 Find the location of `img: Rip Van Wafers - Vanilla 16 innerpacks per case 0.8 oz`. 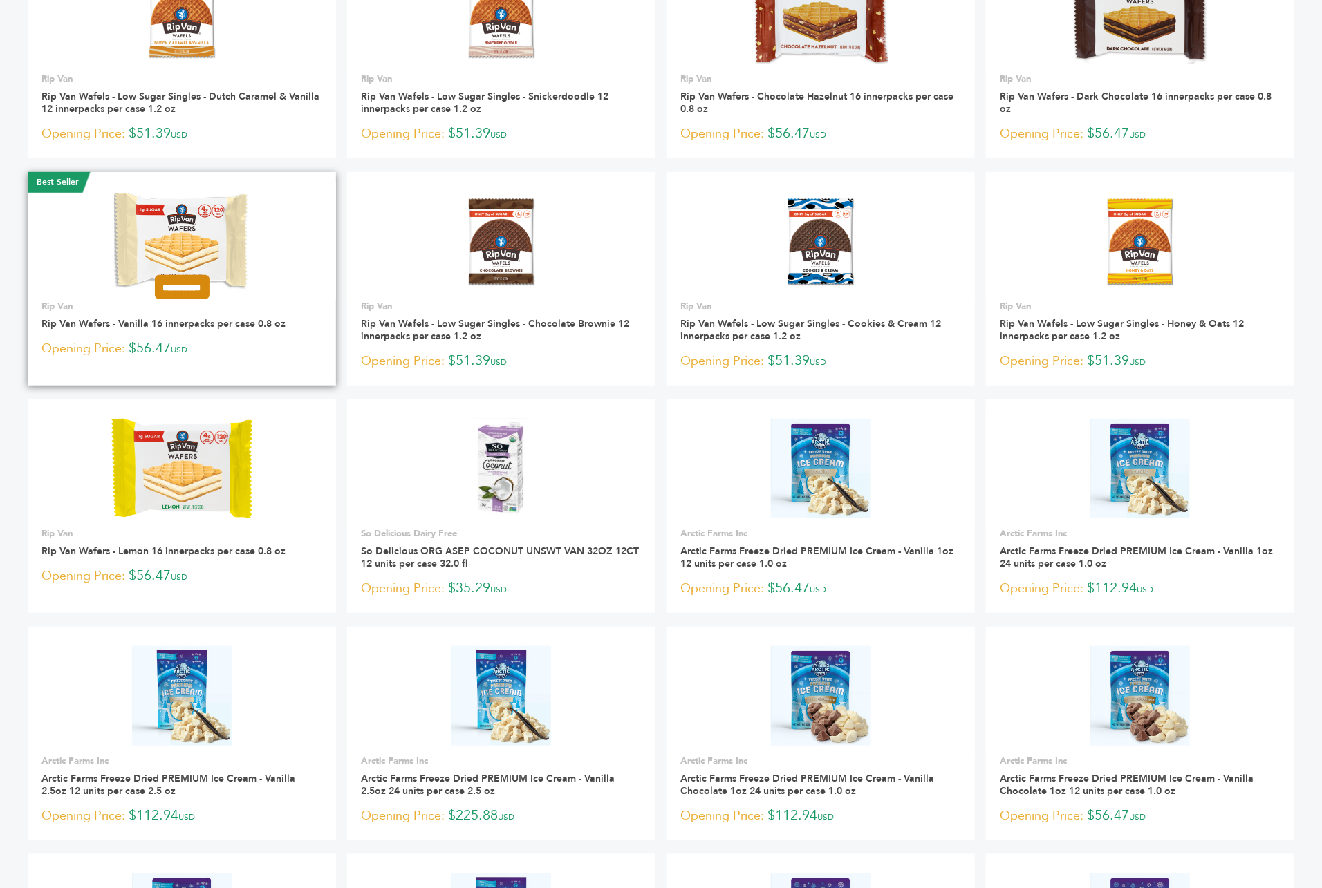

img: Rip Van Wafers - Vanilla 16 innerpacks per case 0.8 oz is located at coordinates (182, 241).